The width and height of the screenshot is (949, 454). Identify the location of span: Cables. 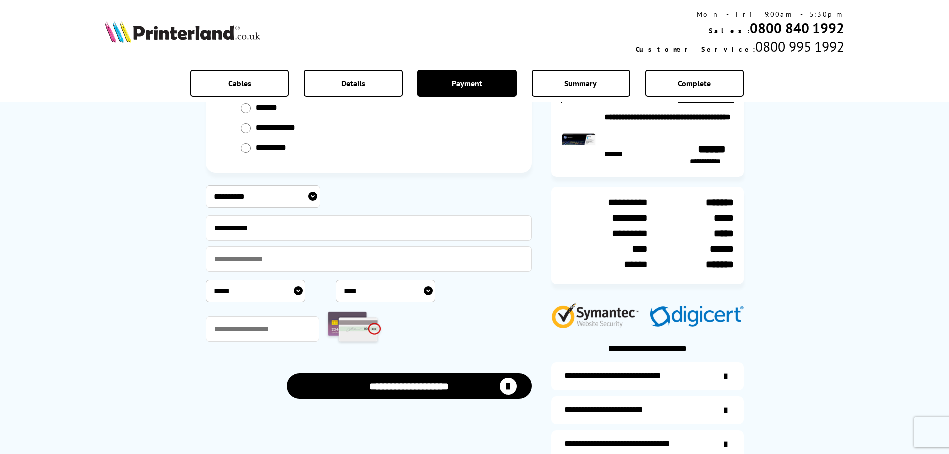
(240, 83).